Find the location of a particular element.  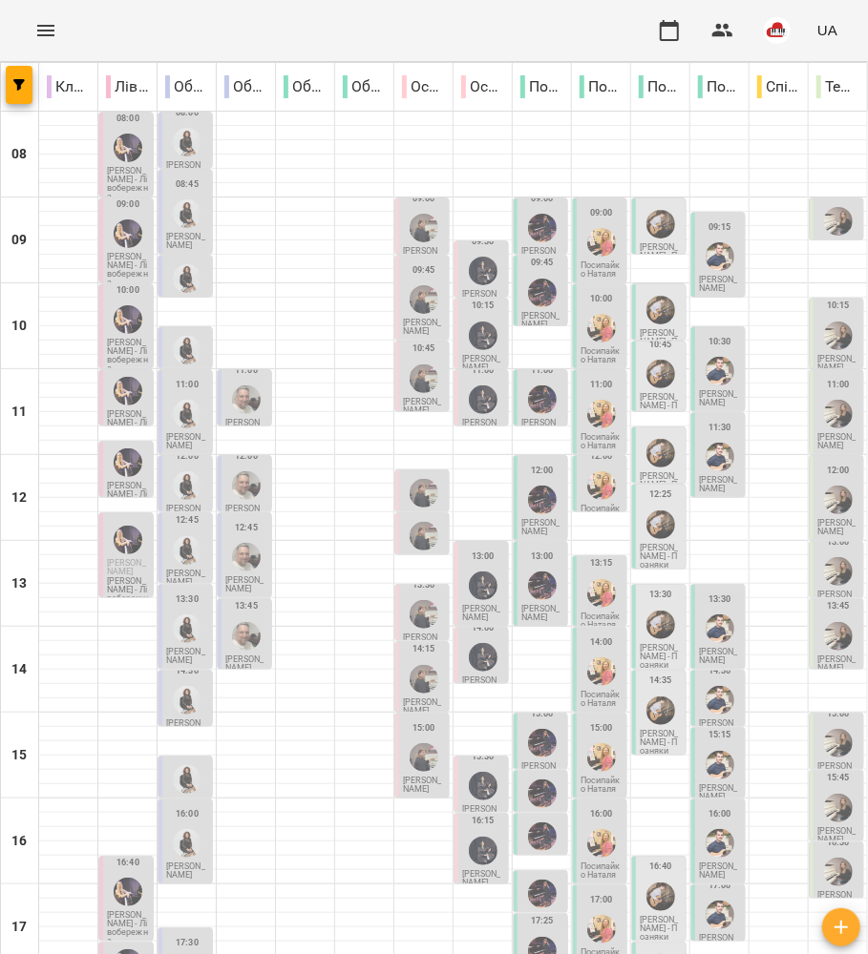

label: 10:15 is located at coordinates (838, 305).